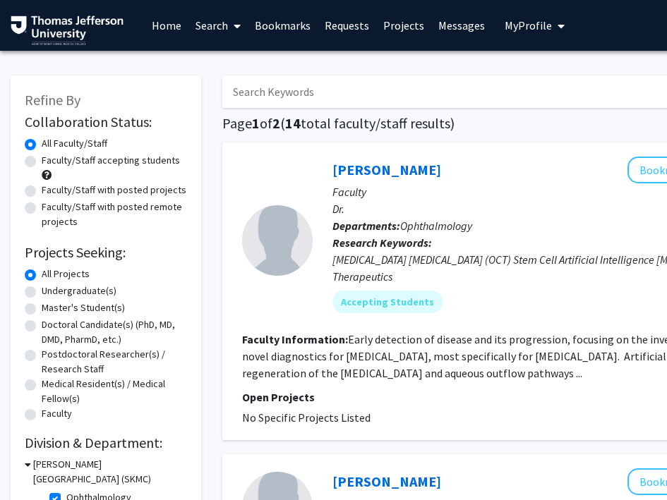 The height and width of the screenshot is (500, 667). What do you see at coordinates (306, 418) in the screenshot?
I see `span: No Specific Projects Listed` at bounding box center [306, 418].